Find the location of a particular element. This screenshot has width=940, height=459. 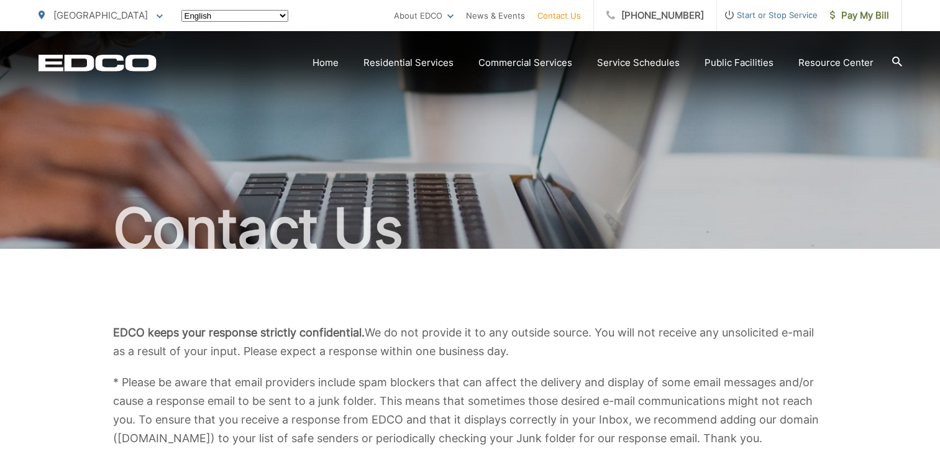

a: Home is located at coordinates (326, 63).